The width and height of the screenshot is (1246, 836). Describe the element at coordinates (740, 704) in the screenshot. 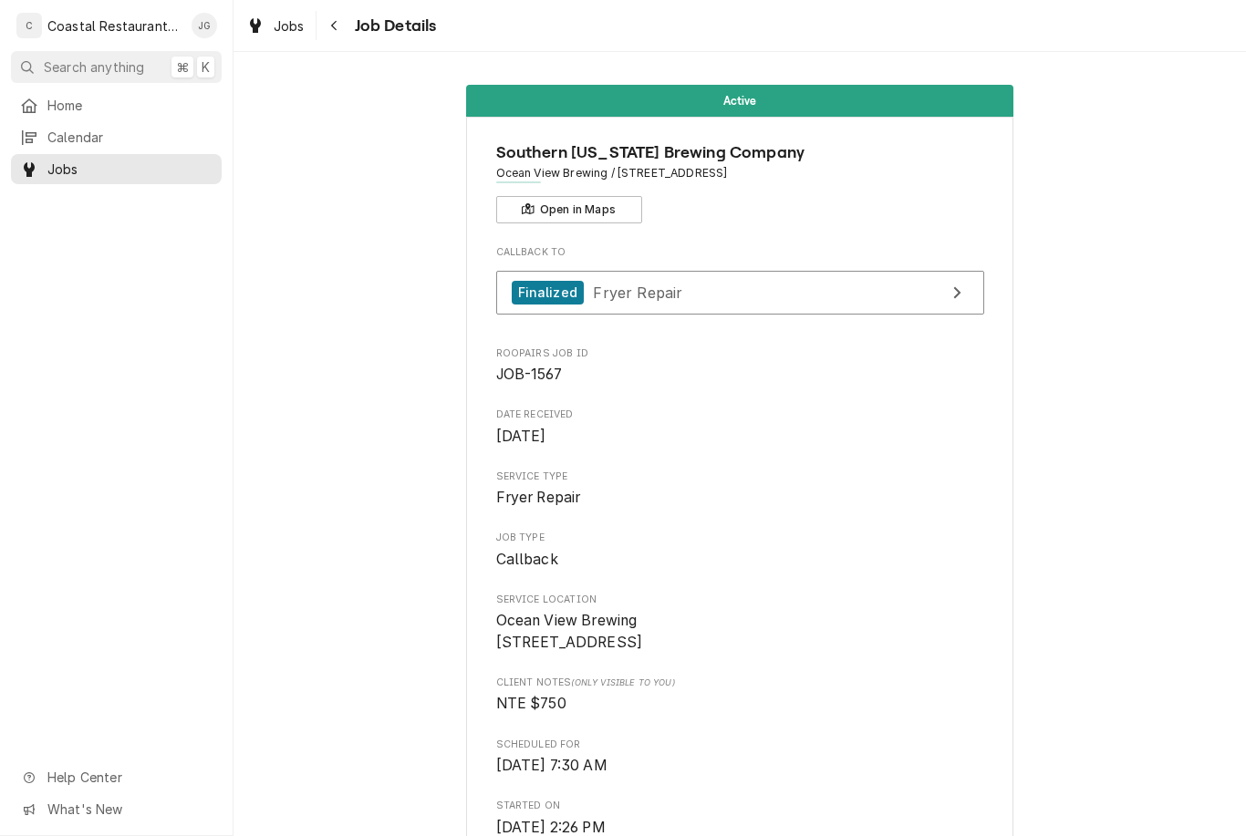

I see `span: [object Object]` at that location.